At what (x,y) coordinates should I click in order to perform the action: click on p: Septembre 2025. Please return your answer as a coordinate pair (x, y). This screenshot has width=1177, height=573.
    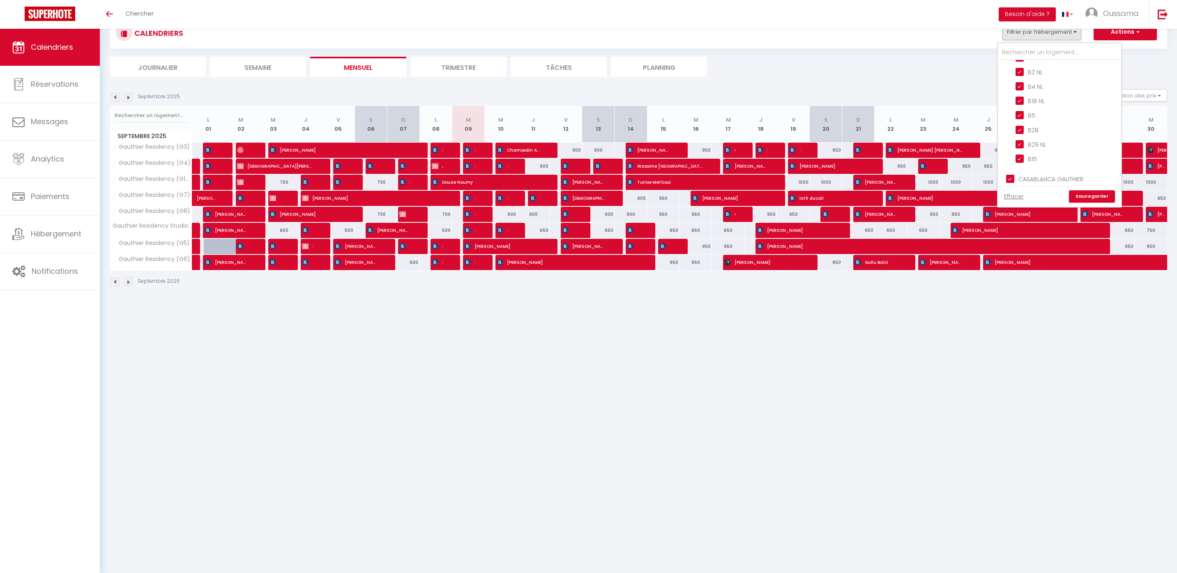
    Looking at the image, I should click on (159, 97).